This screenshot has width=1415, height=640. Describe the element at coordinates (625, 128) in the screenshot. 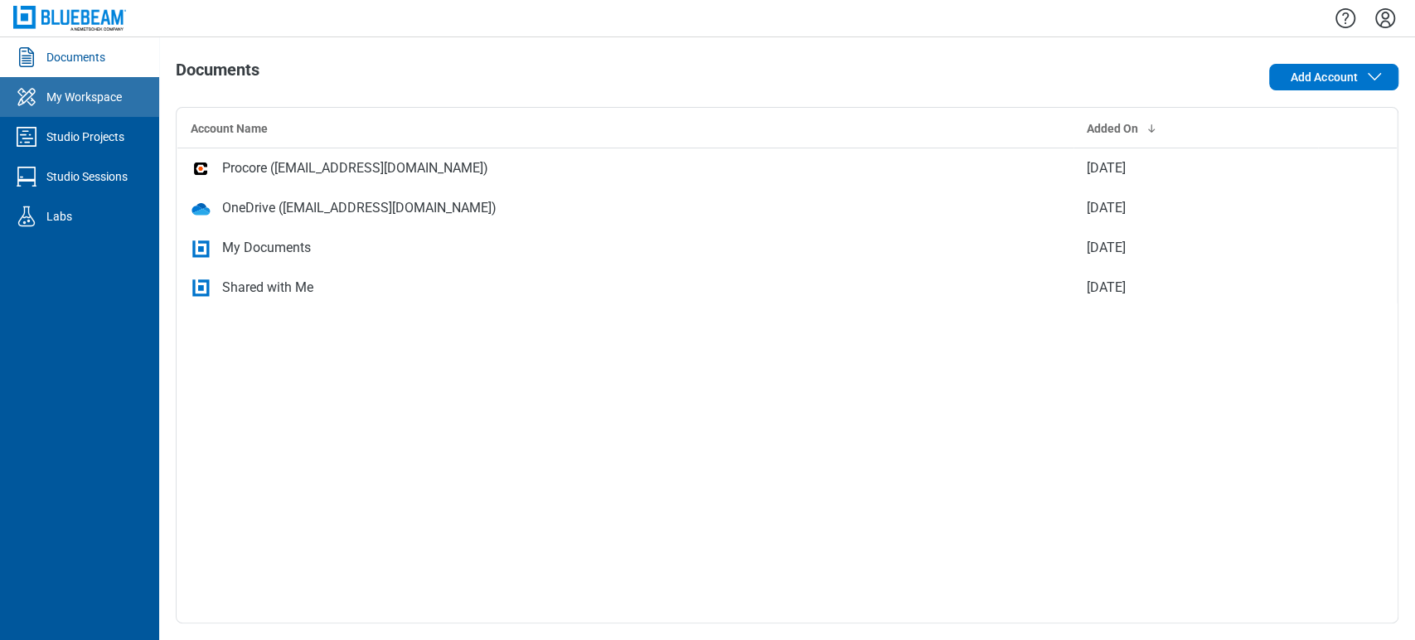

I see `div: Account Name` at that location.